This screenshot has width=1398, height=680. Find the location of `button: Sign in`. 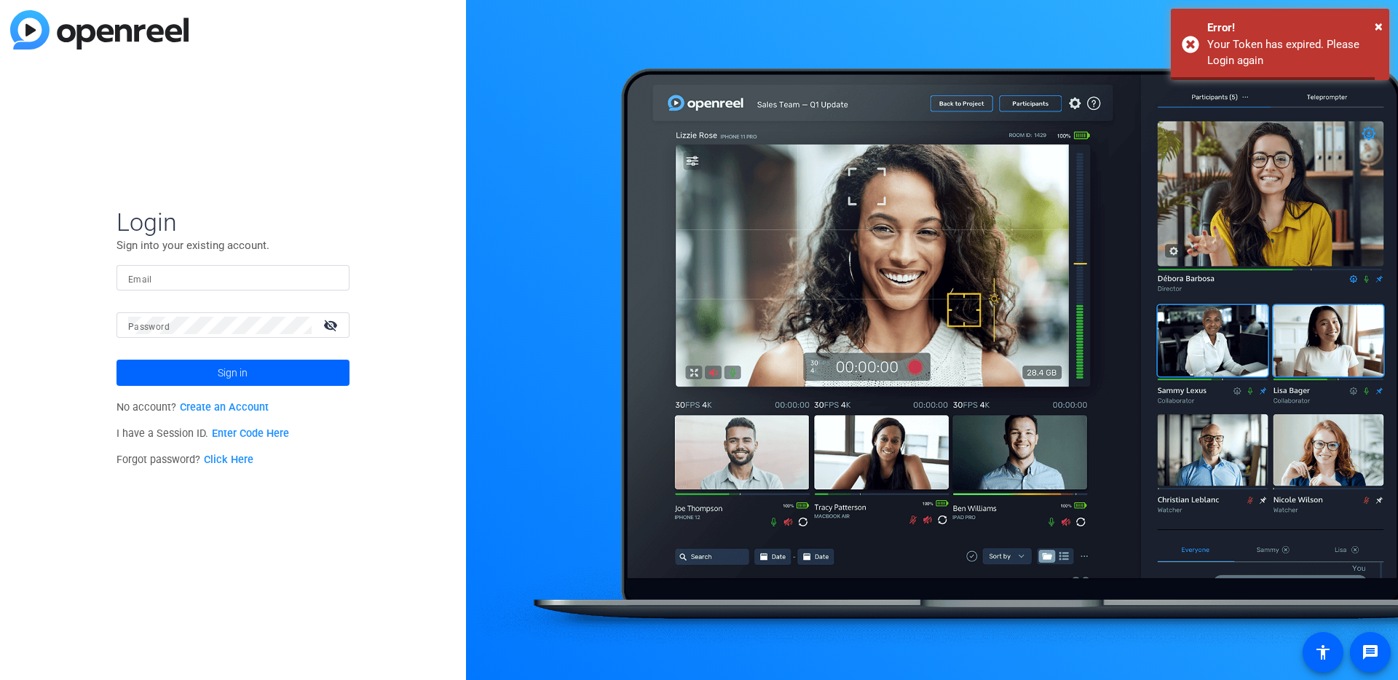

button: Sign in is located at coordinates (233, 373).